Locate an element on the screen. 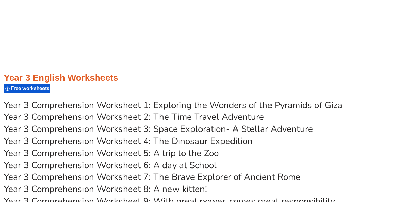 This screenshot has width=394, height=202. h3: Year 3 English Worksheets is located at coordinates (197, 78).